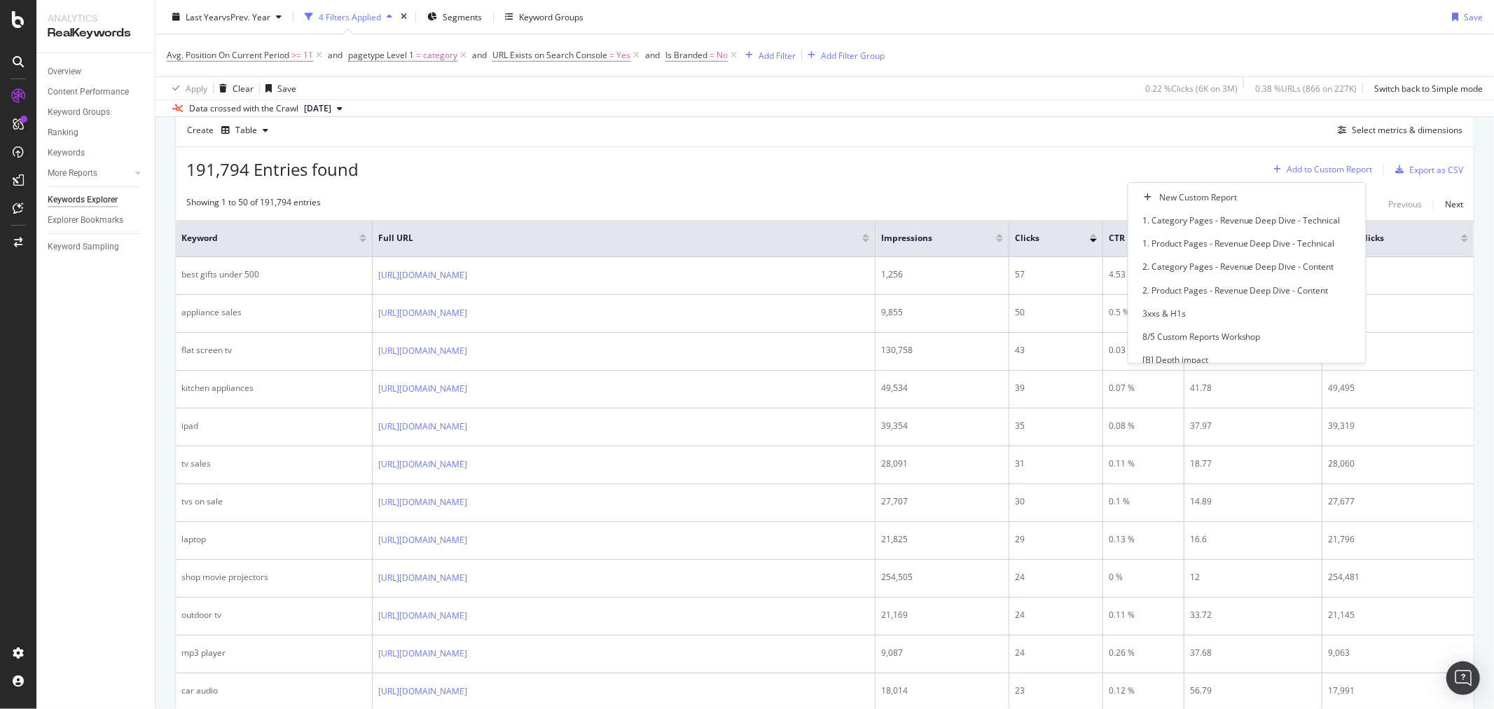 This screenshot has width=1494, height=709. Describe the element at coordinates (1055, 691) in the screenshot. I see `div: 23` at that location.